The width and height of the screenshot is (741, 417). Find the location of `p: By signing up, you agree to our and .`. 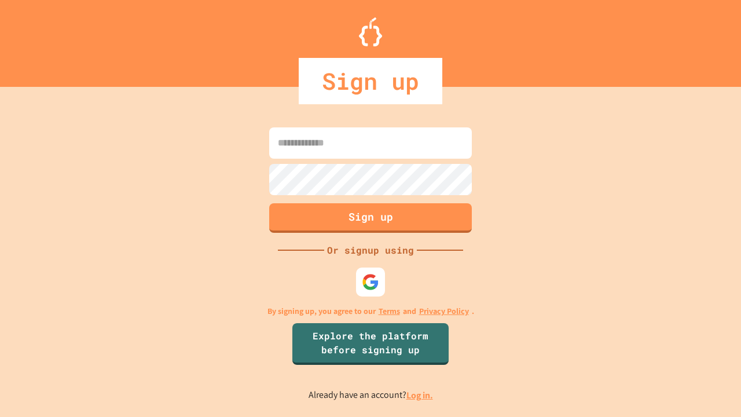

p: By signing up, you agree to our and . is located at coordinates (370, 311).